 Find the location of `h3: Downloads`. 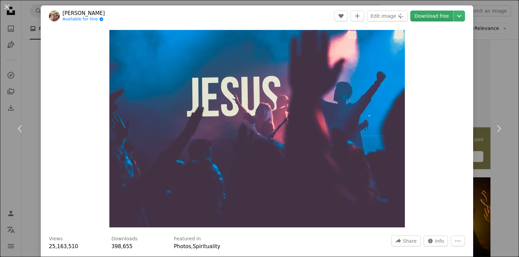

h3: Downloads is located at coordinates (124, 239).